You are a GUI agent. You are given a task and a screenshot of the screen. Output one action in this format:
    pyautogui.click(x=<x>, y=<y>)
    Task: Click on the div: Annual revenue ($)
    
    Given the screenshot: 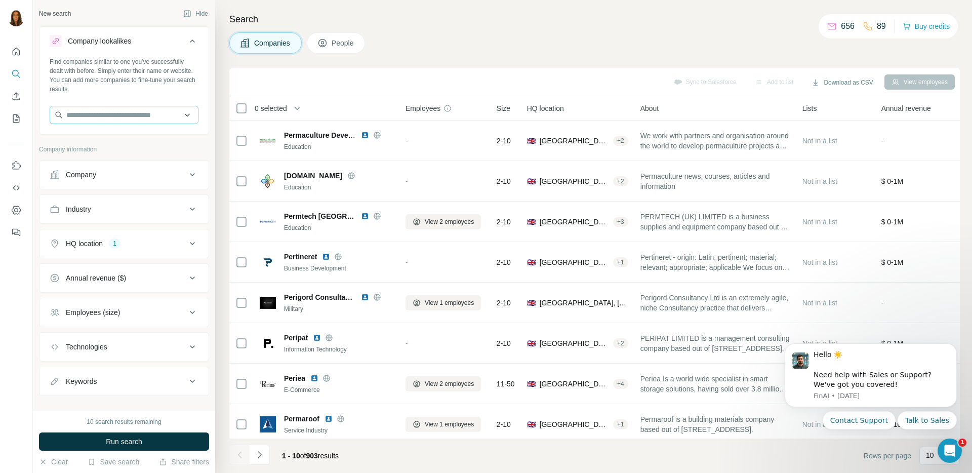 What is the action you would take?
    pyautogui.click(x=96, y=278)
    